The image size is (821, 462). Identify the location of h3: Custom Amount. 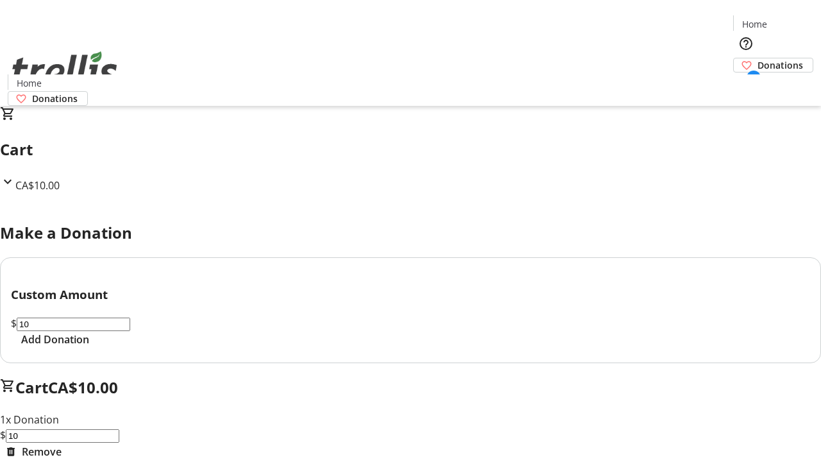
(411, 294).